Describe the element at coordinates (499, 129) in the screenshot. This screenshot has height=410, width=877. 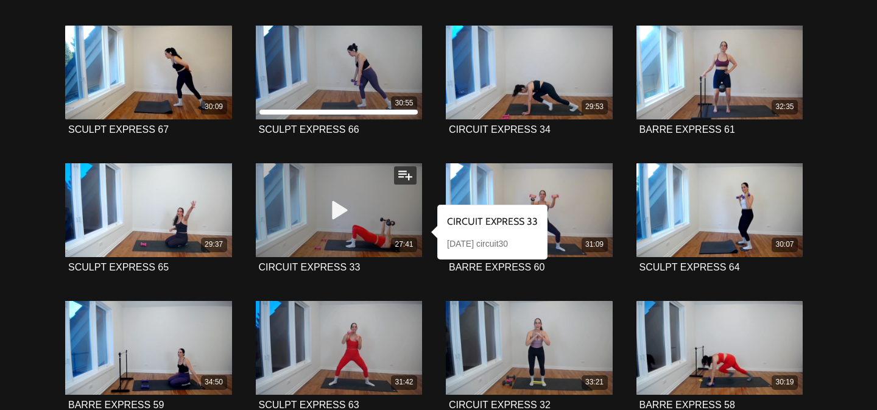
I see `strong: CIRCUIT EXPRESS 34` at that location.